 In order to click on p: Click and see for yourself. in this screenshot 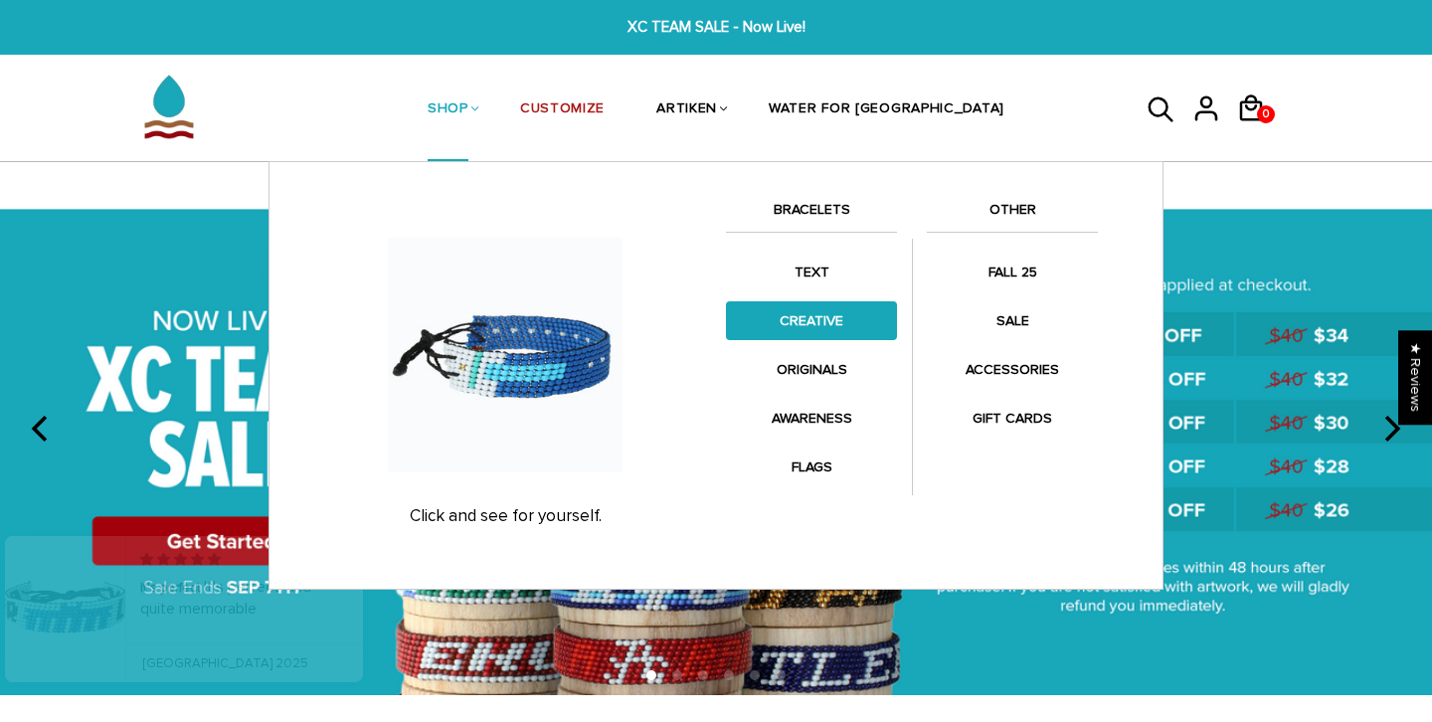, I will do `click(505, 516)`.